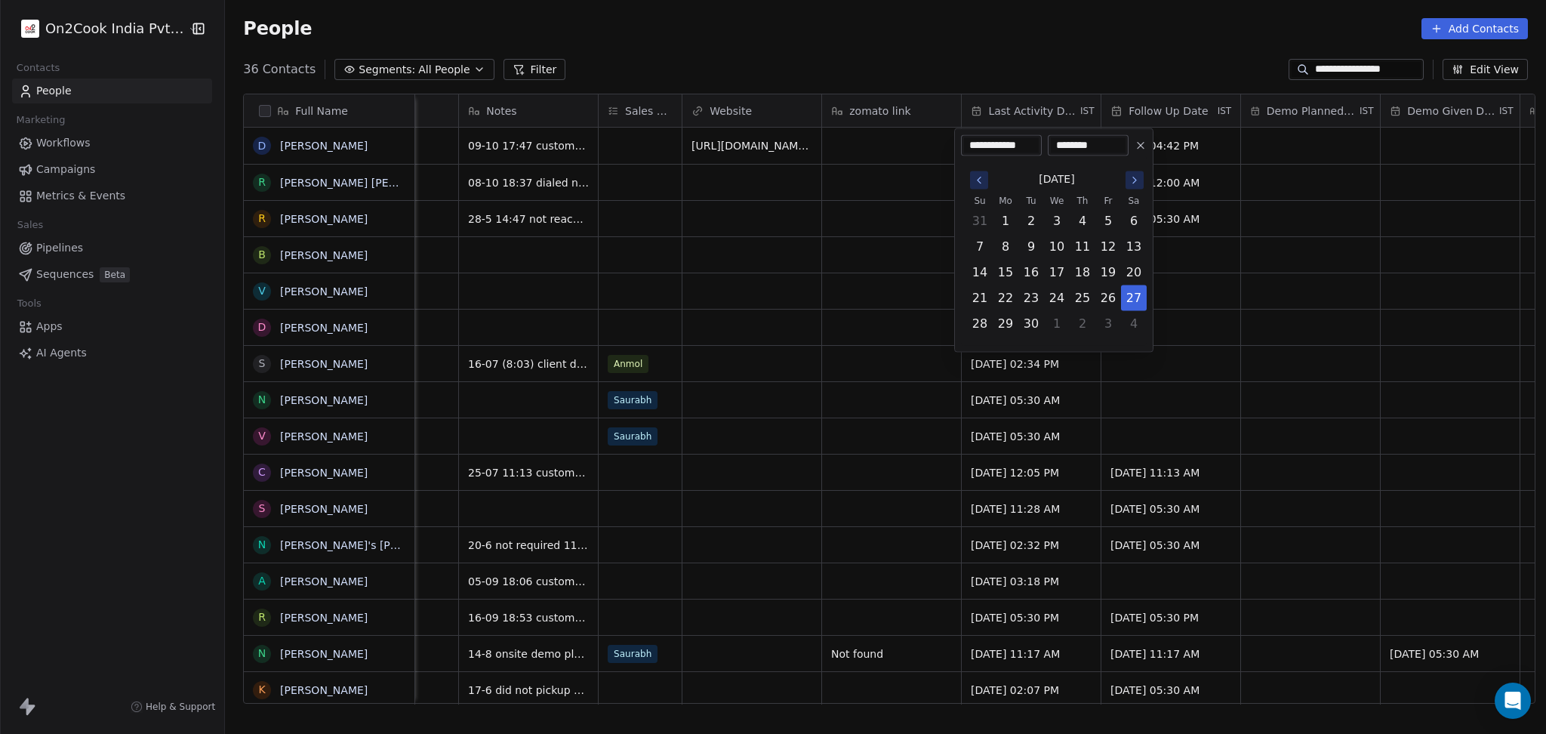  I want to click on button: Wednesday, September 3rd, 2025, so click(1057, 221).